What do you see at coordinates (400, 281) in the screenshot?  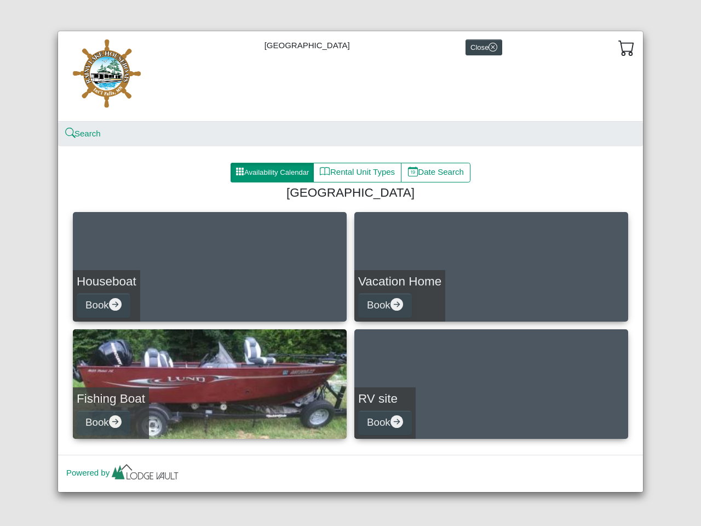 I see `h4: Vacation Home` at bounding box center [400, 281].